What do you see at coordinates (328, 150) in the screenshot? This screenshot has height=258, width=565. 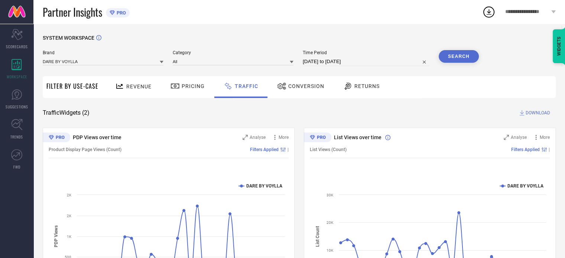 I see `span: List Views (Count)` at bounding box center [328, 150].